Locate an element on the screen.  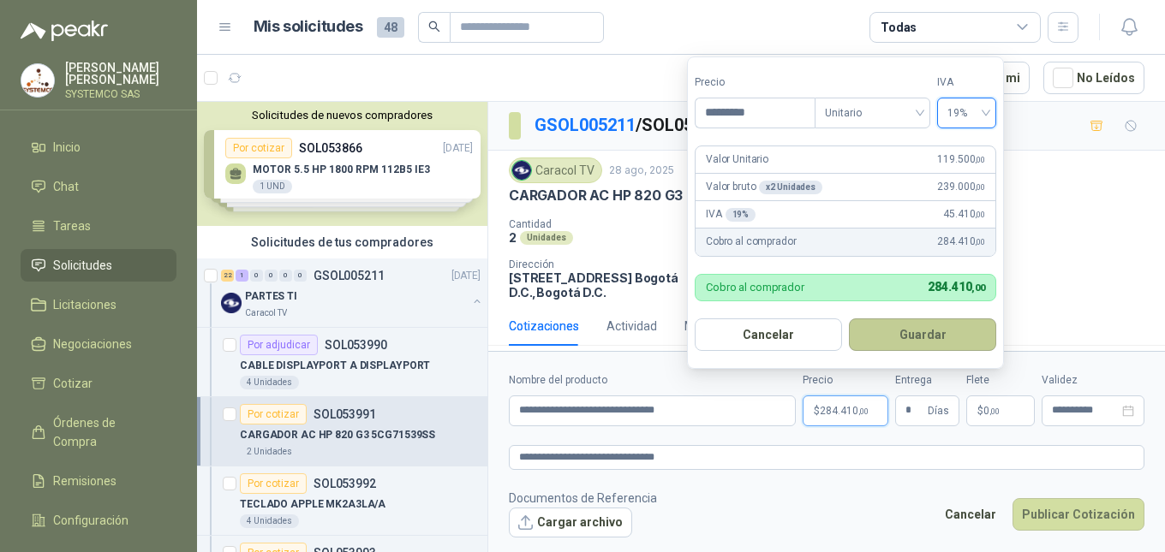
span: 119.500 is located at coordinates (961, 159).